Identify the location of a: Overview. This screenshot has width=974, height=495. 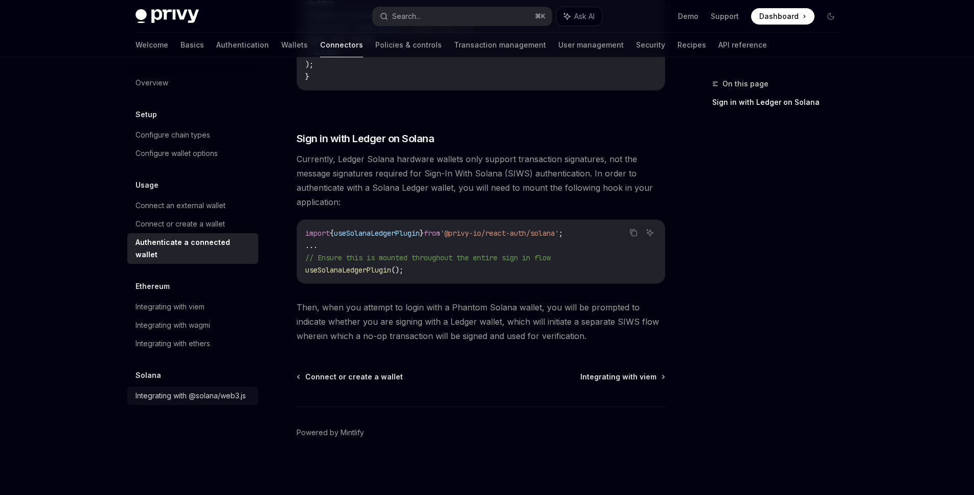
(193, 83).